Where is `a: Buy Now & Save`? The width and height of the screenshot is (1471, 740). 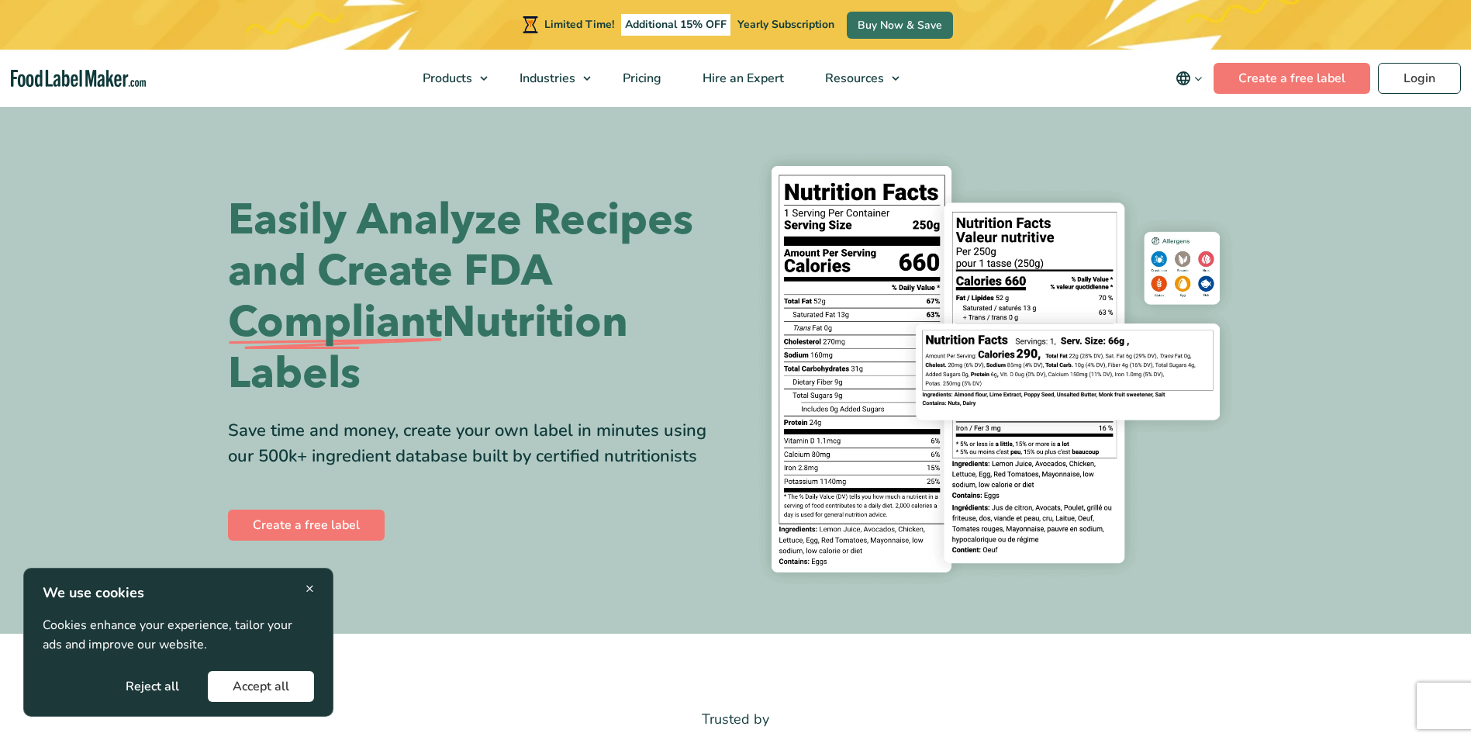 a: Buy Now & Save is located at coordinates (900, 25).